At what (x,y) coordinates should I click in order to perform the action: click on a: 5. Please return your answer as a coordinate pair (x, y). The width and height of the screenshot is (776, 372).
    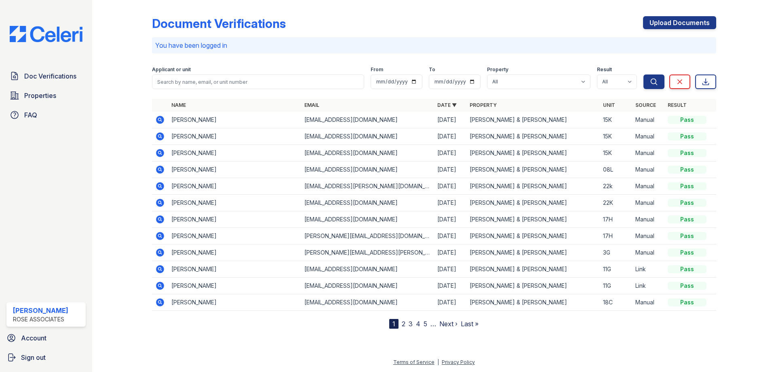
    Looking at the image, I should click on (425, 323).